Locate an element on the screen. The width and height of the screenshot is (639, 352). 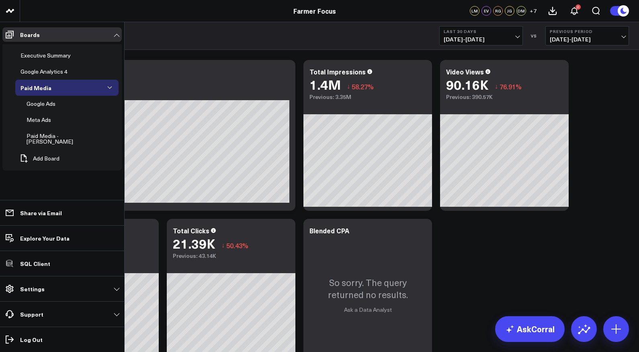
div: Previous: 390.57K is located at coordinates (504, 97).